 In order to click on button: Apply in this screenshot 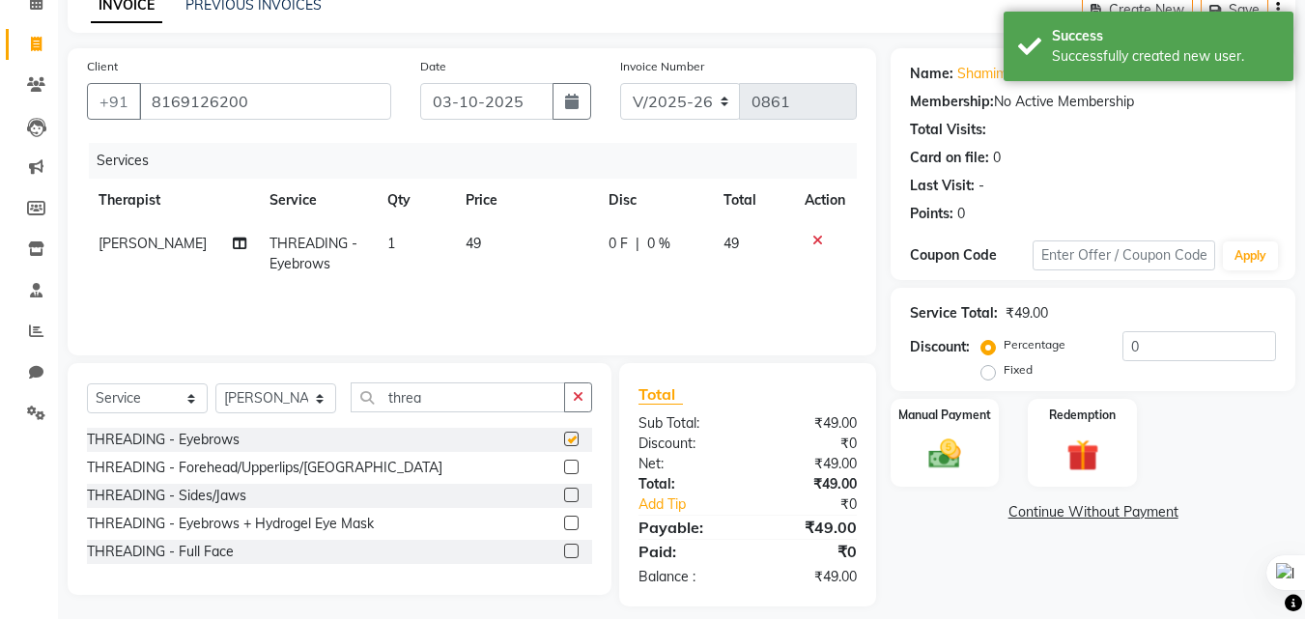, I will do `click(1250, 256)`.